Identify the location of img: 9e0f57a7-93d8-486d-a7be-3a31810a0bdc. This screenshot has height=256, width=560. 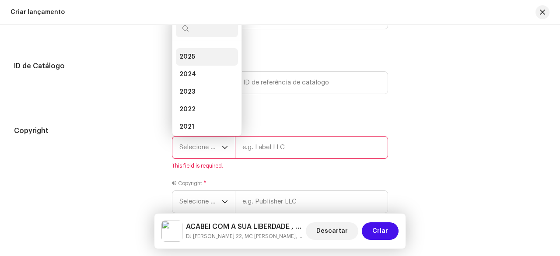
(172, 231).